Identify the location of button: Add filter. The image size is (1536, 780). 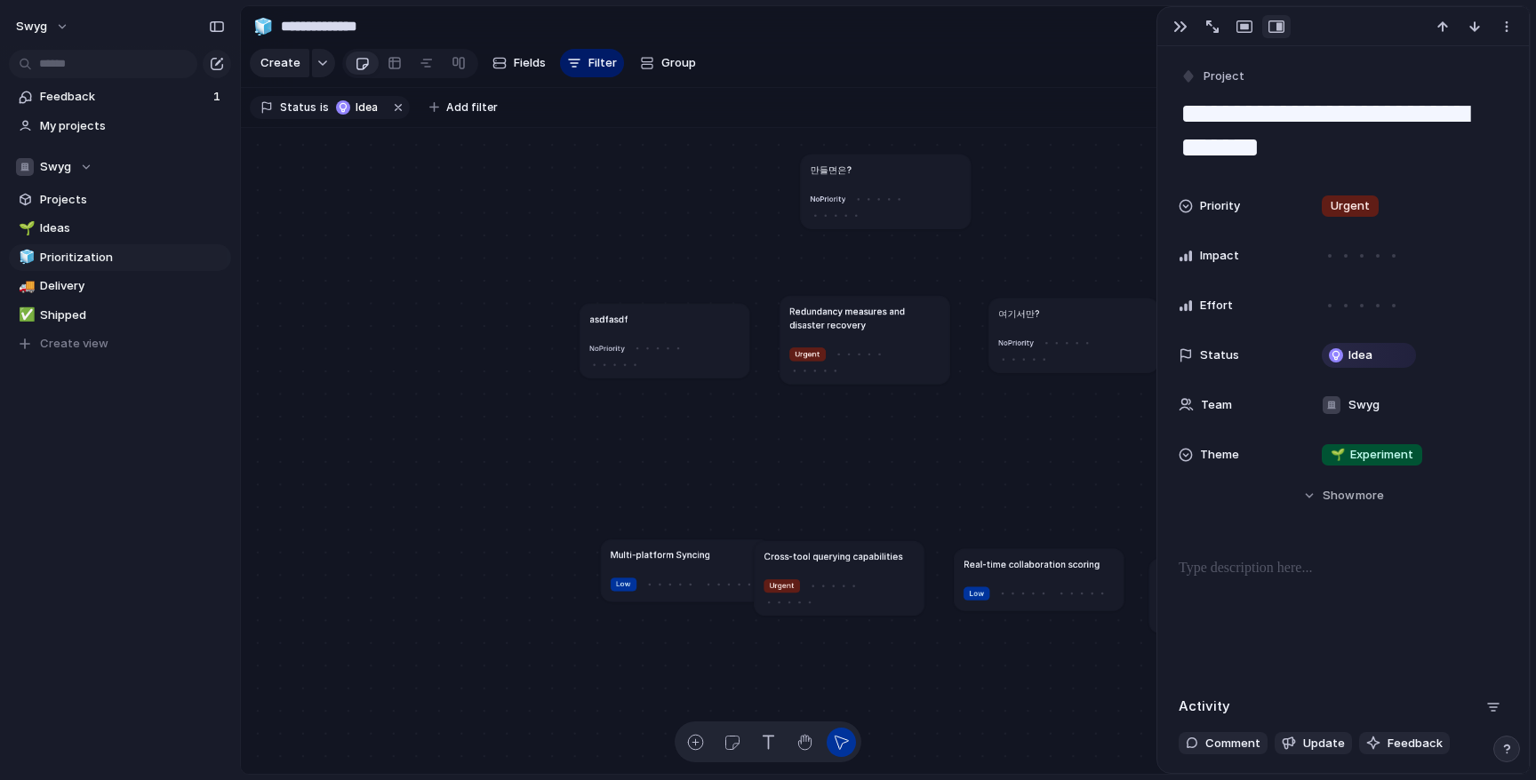
(463, 108).